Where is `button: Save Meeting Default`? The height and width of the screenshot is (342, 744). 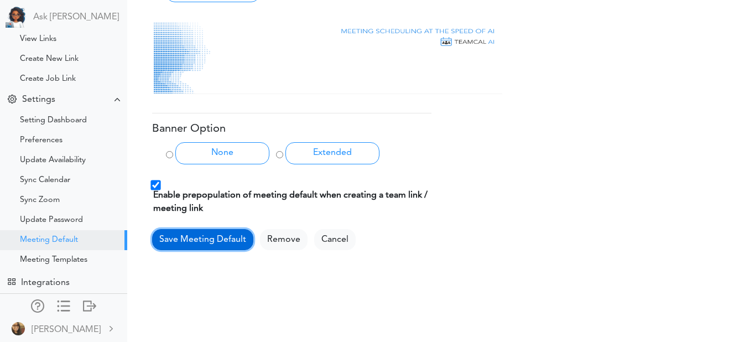 button: Save Meeting Default is located at coordinates (203, 240).